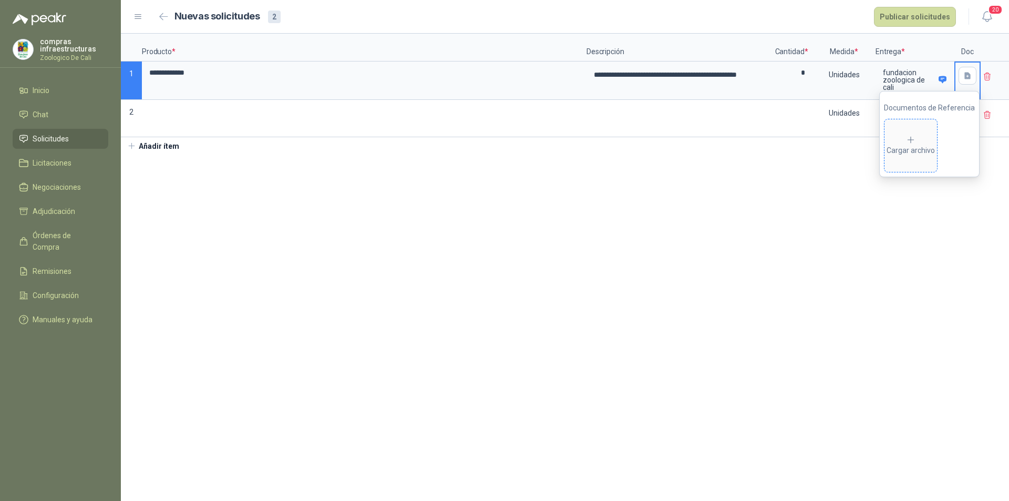  I want to click on button: Añadir ítem, so click(153, 146).